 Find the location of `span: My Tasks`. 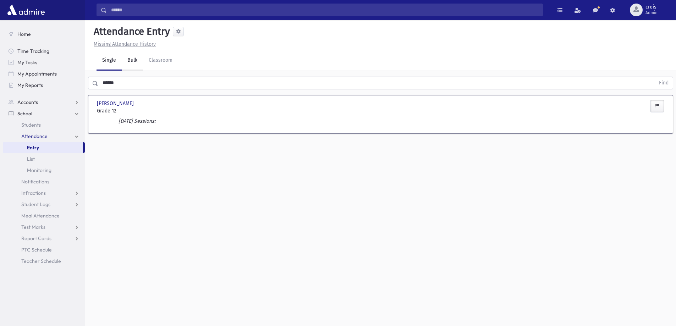

span: My Tasks is located at coordinates (27, 62).